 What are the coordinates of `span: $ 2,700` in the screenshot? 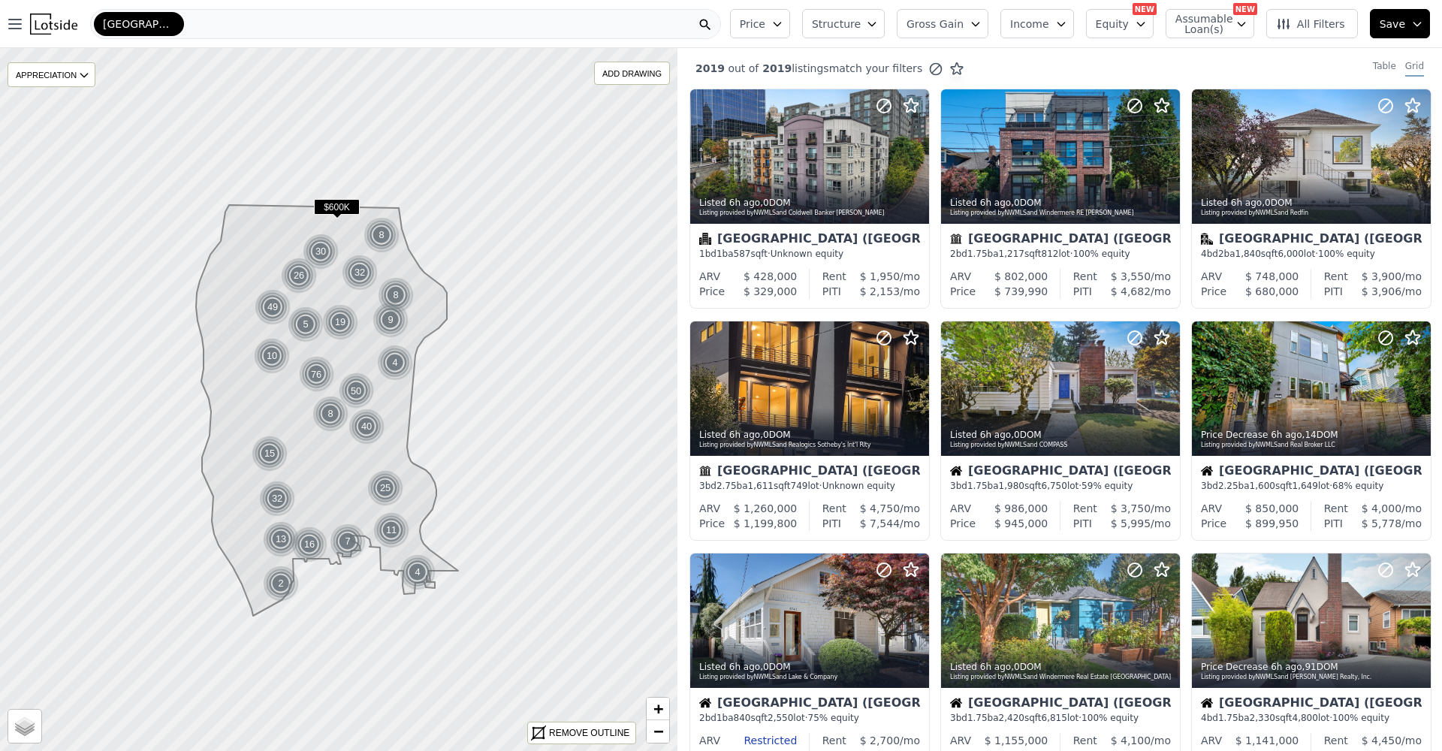 It's located at (879, 740).